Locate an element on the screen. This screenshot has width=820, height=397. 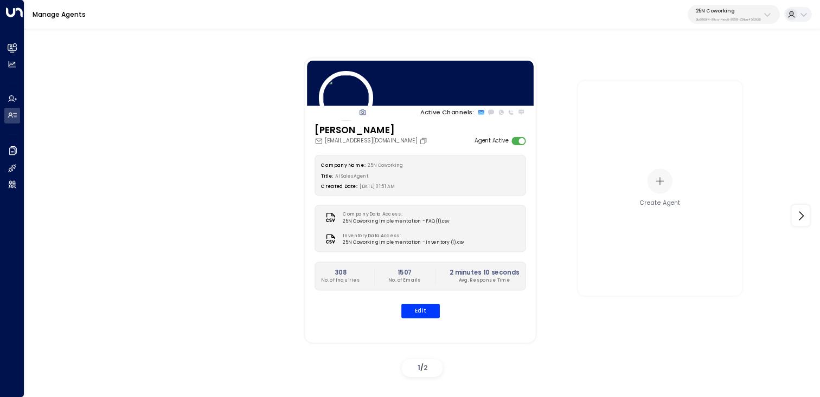
span: AI Sales Agent is located at coordinates (351, 176).